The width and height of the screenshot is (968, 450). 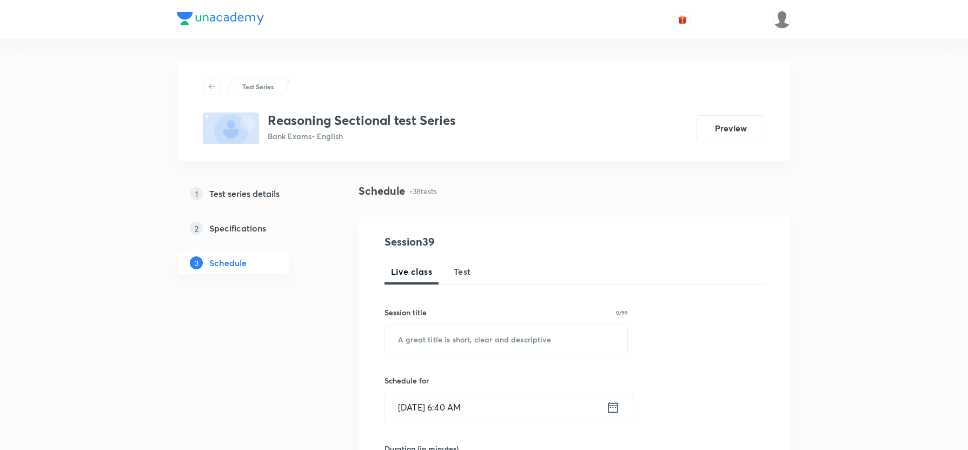 What do you see at coordinates (228, 263) in the screenshot?
I see `h5: Schedule` at bounding box center [228, 263].